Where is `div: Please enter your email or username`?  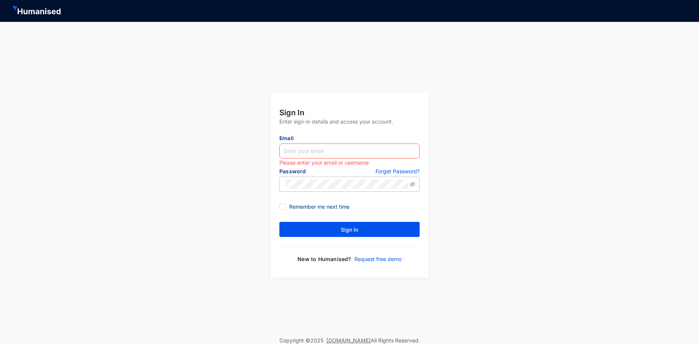
div: Please enter your email or username is located at coordinates (349, 163).